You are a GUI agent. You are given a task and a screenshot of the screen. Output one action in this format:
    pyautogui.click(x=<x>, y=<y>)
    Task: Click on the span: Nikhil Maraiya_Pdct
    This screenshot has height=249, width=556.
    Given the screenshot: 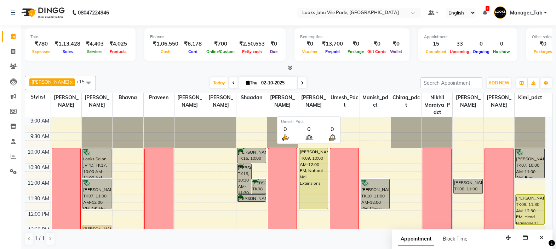 What is the action you would take?
    pyautogui.click(x=437, y=105)
    